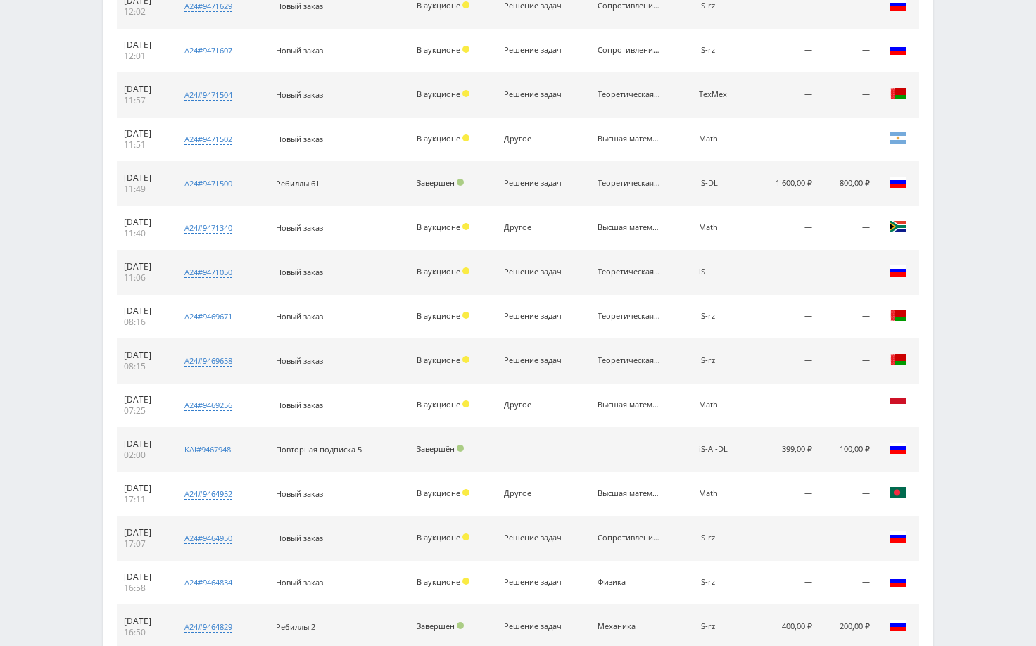 The width and height of the screenshot is (1036, 646). Describe the element at coordinates (208, 627) in the screenshot. I see `div: a24#9464829` at that location.